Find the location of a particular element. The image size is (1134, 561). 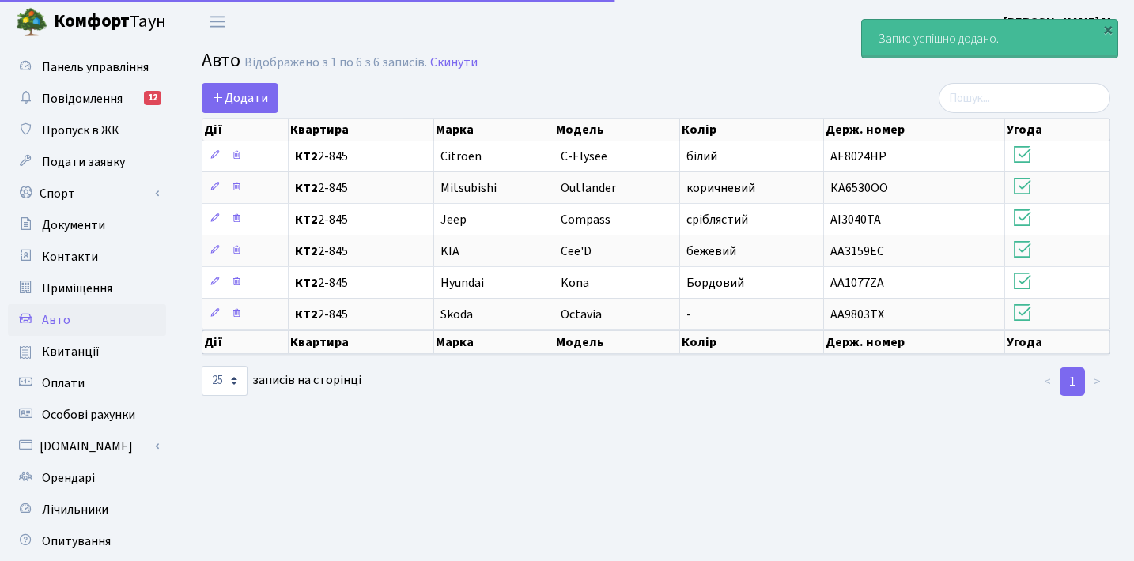

a: Подати заявку is located at coordinates (87, 162).